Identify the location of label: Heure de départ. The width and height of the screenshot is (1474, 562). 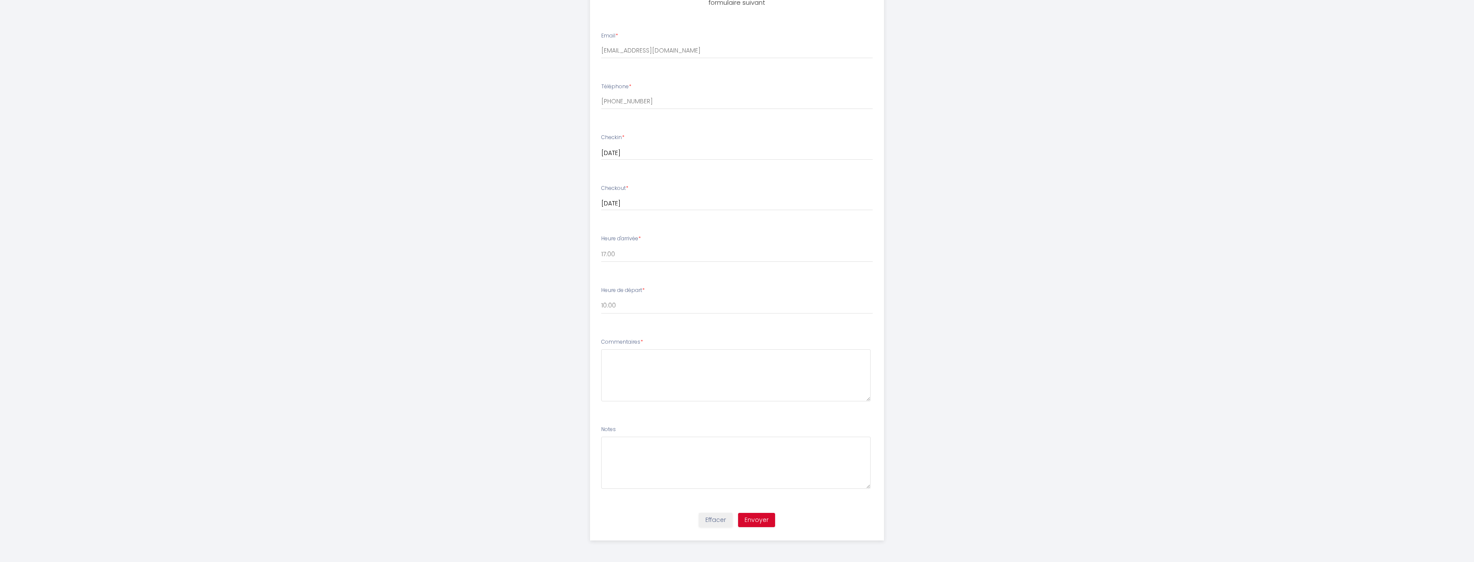
(623, 290).